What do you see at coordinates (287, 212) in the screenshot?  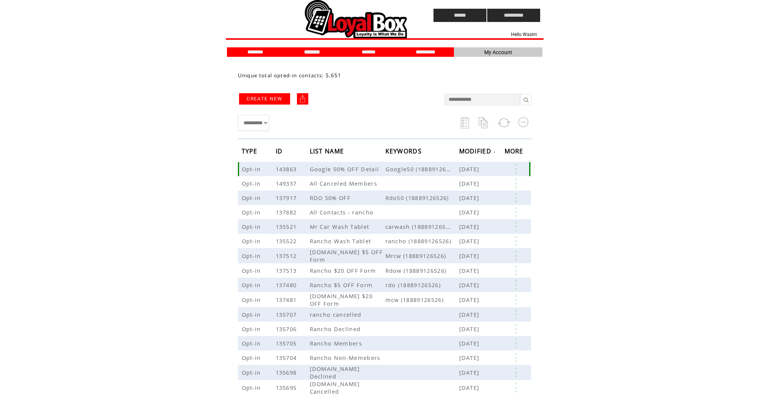 I see `span: 137882` at bounding box center [287, 212].